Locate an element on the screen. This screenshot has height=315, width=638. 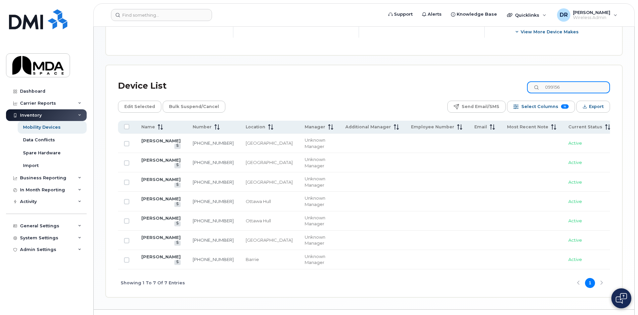
span: Showing 1 To 7 Of 7 Entries is located at coordinates (153, 283).